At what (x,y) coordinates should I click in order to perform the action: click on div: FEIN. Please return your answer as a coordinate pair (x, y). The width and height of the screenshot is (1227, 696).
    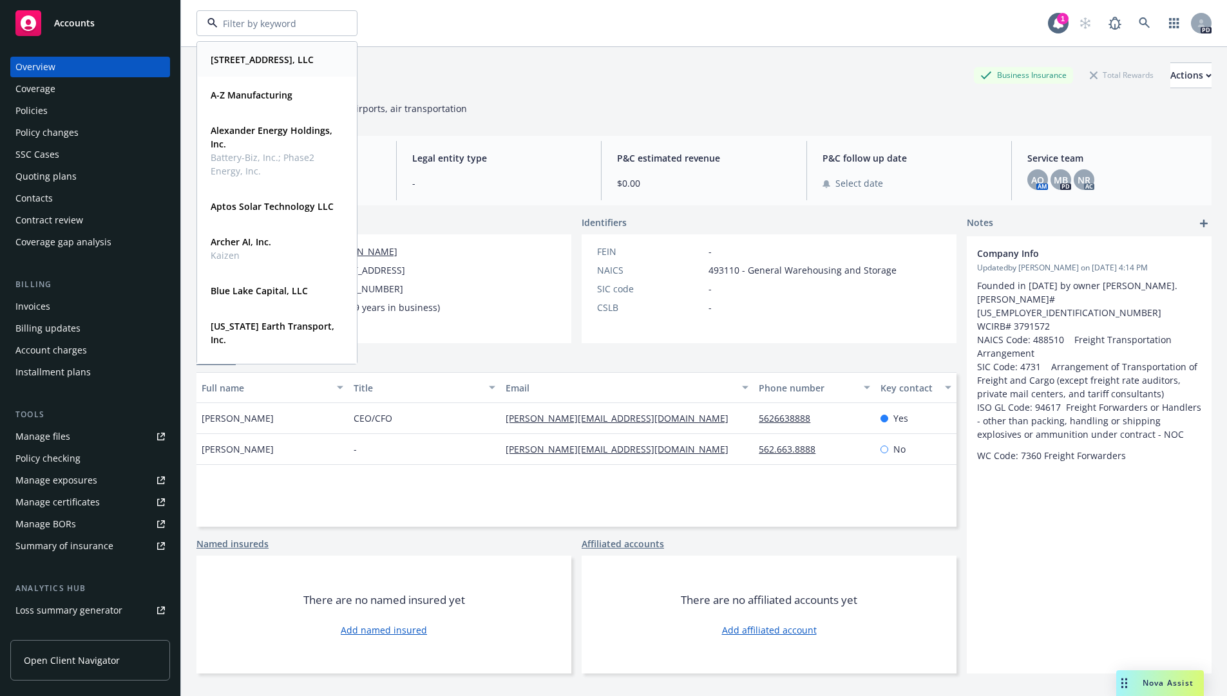
    Looking at the image, I should click on (650, 251).